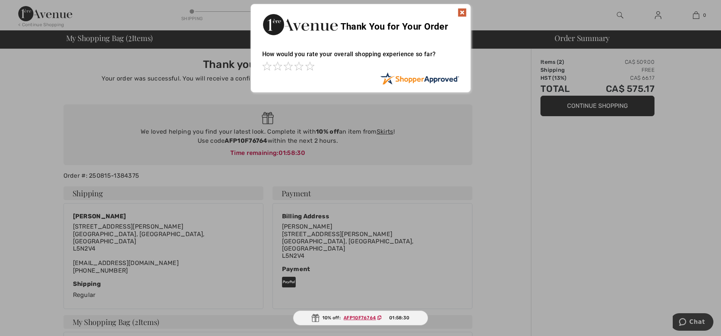 The image size is (721, 336). I want to click on ins: AFP10F76764, so click(359, 318).